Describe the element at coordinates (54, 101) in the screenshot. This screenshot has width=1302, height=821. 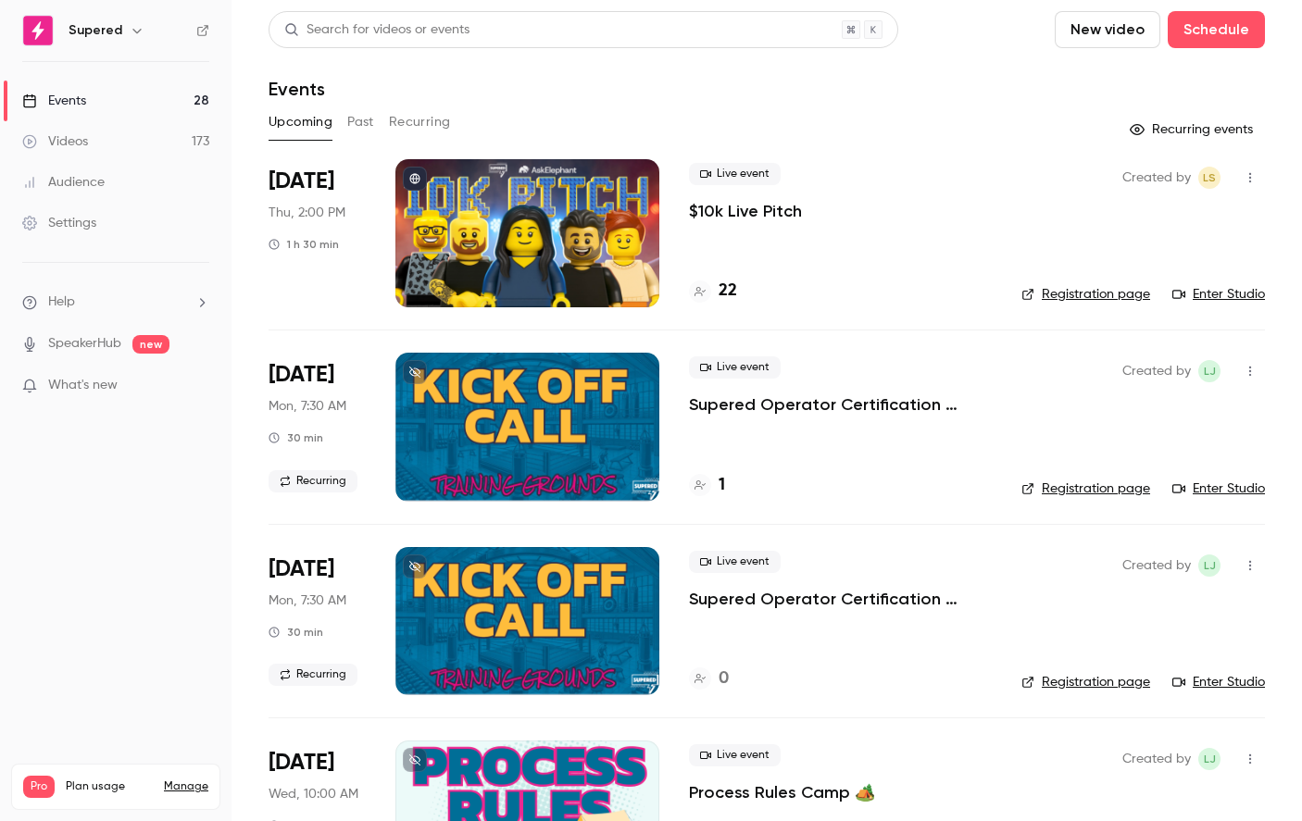
I see `div: Events` at that location.